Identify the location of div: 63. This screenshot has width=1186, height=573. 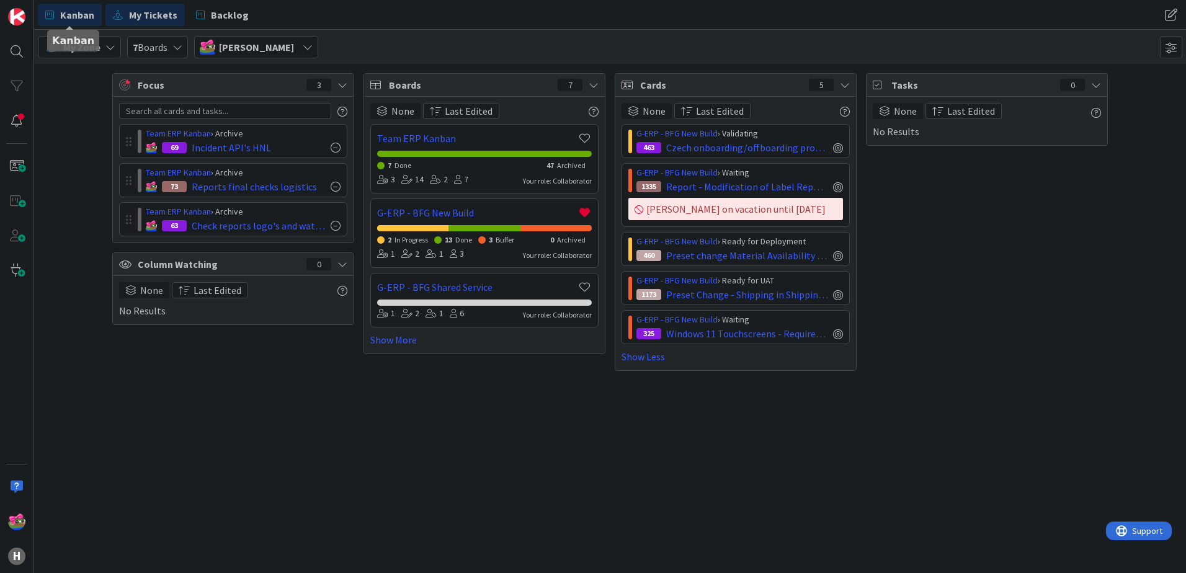
(174, 226).